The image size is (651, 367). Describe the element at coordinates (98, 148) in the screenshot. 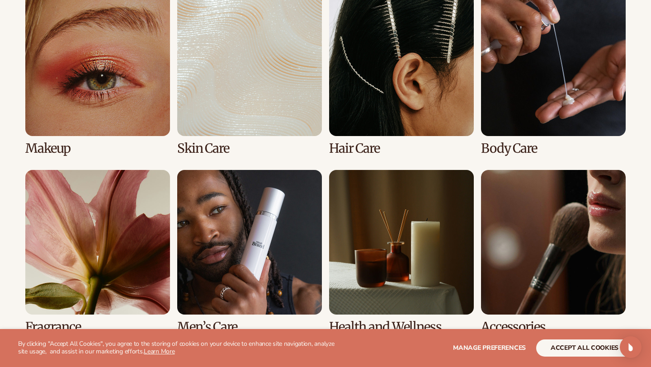

I see `h3: Makeup` at that location.